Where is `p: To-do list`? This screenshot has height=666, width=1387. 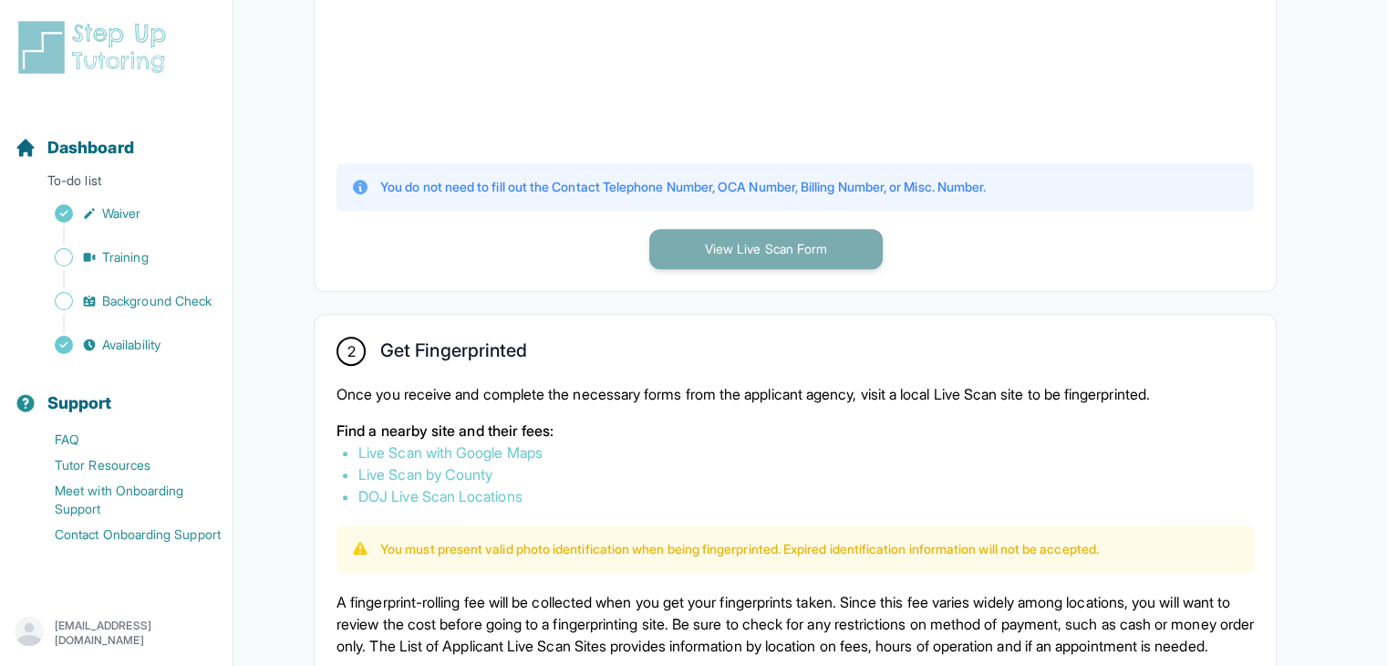
p: To-do list is located at coordinates (116, 184).